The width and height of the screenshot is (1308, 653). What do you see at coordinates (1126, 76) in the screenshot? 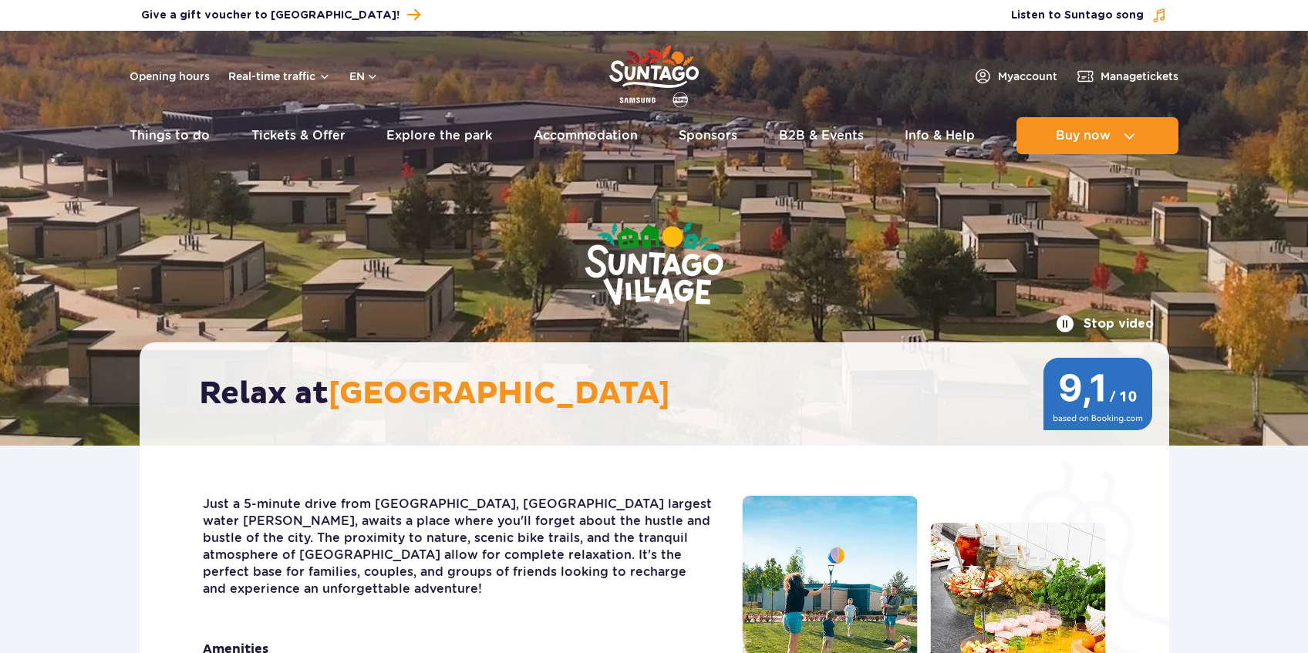
I see `a: Managetickets` at bounding box center [1126, 76].